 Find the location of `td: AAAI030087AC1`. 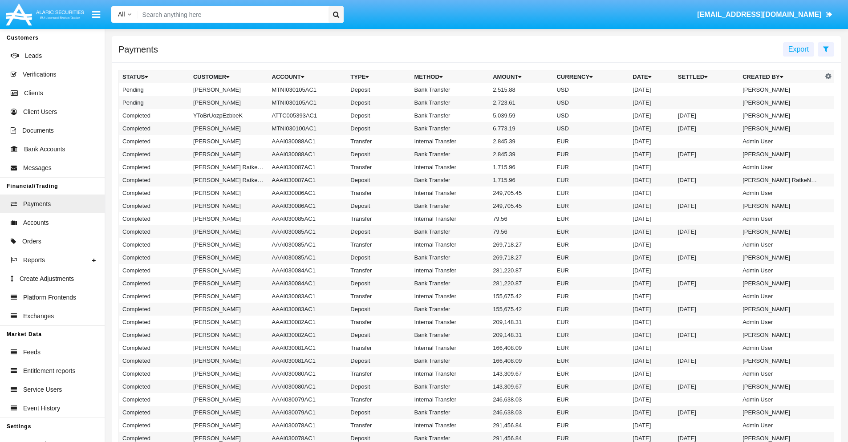

td: AAAI030087AC1 is located at coordinates (307, 167).